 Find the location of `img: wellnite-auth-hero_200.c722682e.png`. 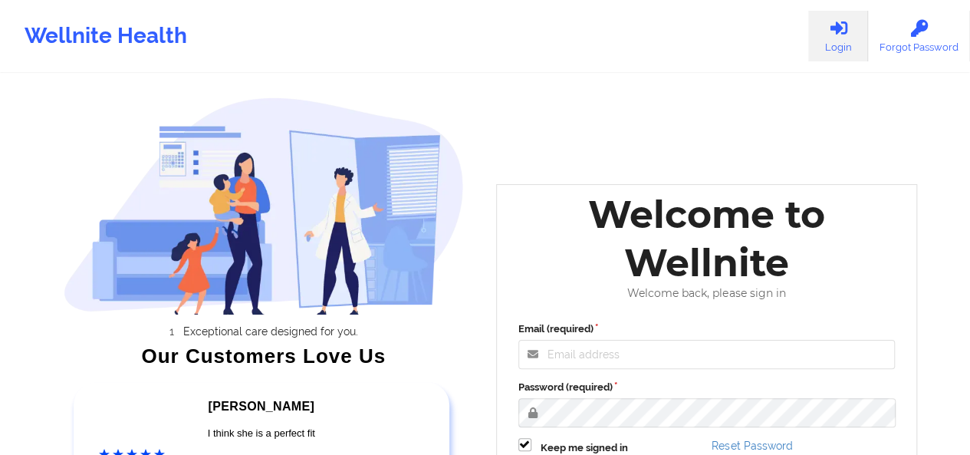

img: wellnite-auth-hero_200.c722682e.png is located at coordinates (264, 206).